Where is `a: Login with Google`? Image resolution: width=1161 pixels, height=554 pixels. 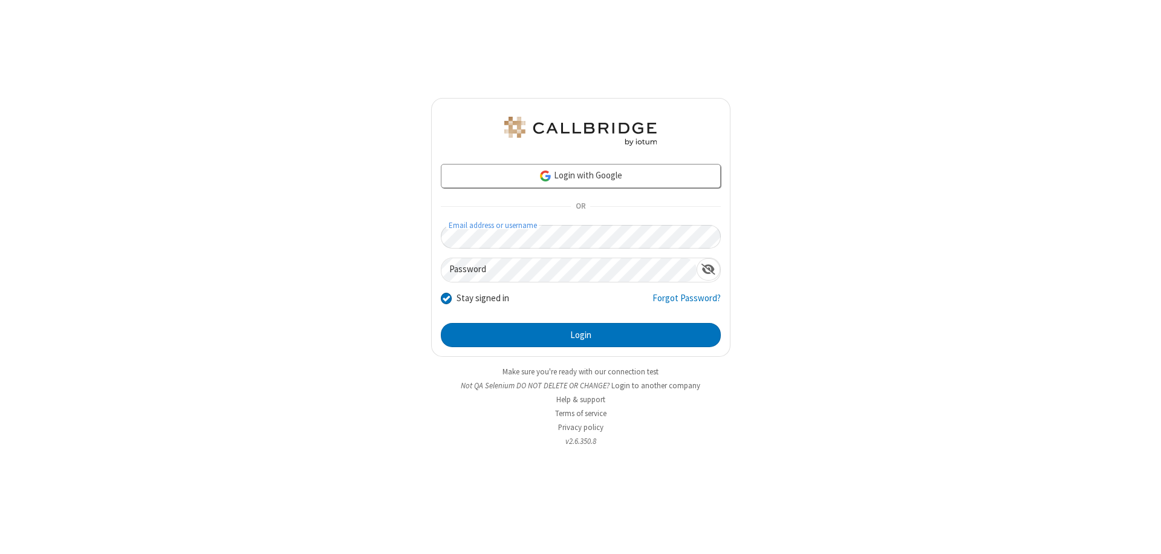
a: Login with Google is located at coordinates (581, 176).